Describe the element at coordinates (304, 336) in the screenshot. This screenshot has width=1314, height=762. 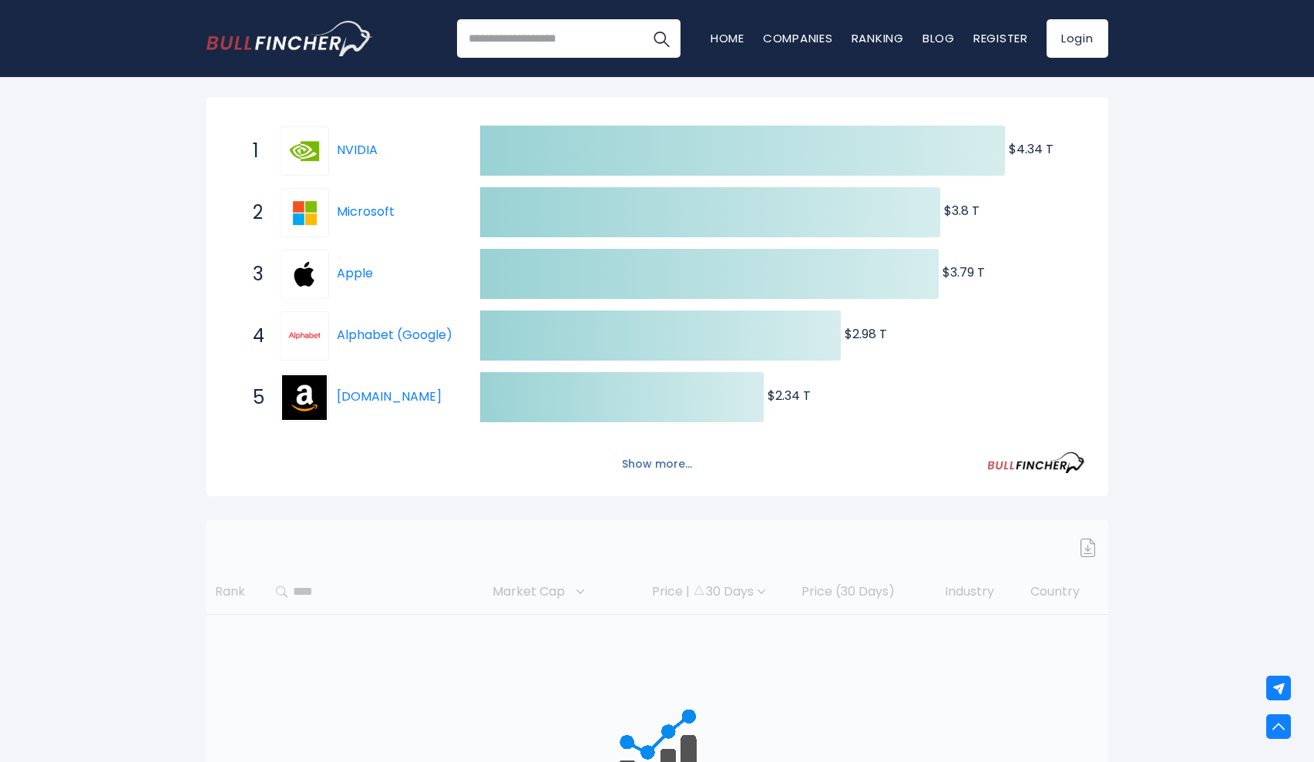
I see `img: Alphabet (Google)` at that location.